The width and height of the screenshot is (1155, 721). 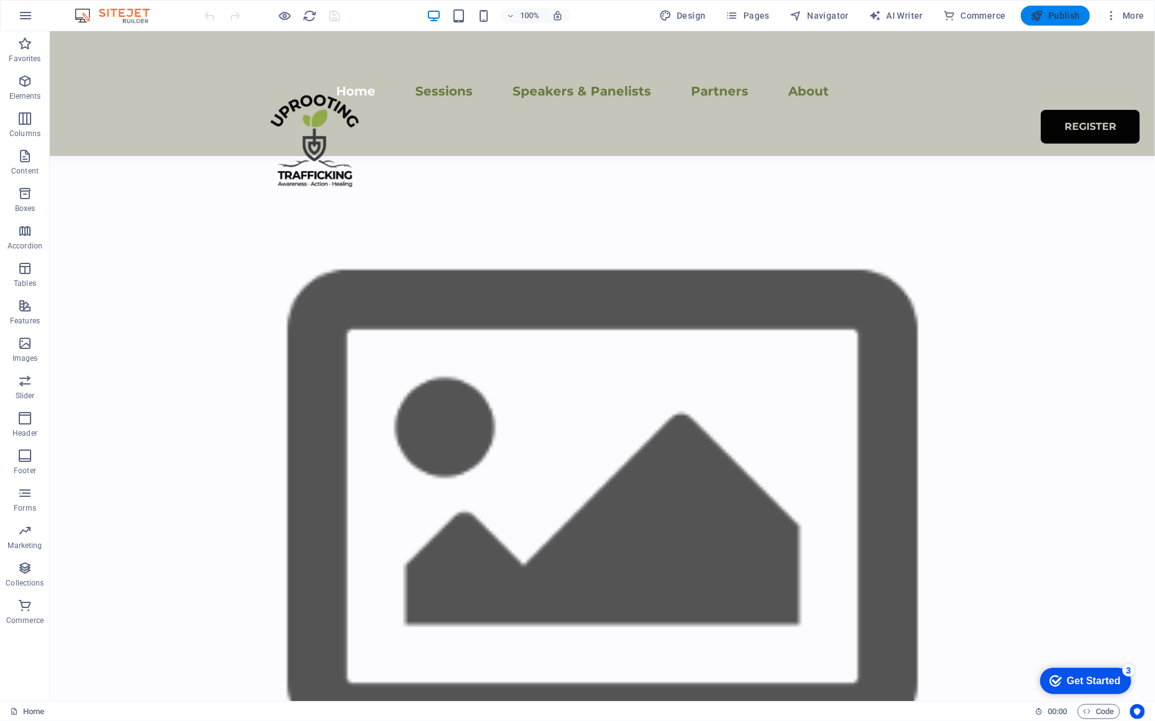 I want to click on button: Navigator, so click(x=819, y=16).